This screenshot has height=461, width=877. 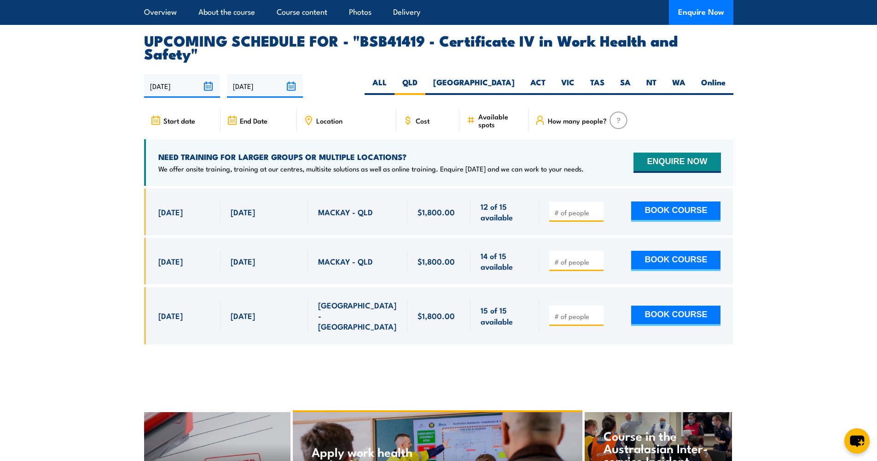 I want to click on label: TAS, so click(x=597, y=86).